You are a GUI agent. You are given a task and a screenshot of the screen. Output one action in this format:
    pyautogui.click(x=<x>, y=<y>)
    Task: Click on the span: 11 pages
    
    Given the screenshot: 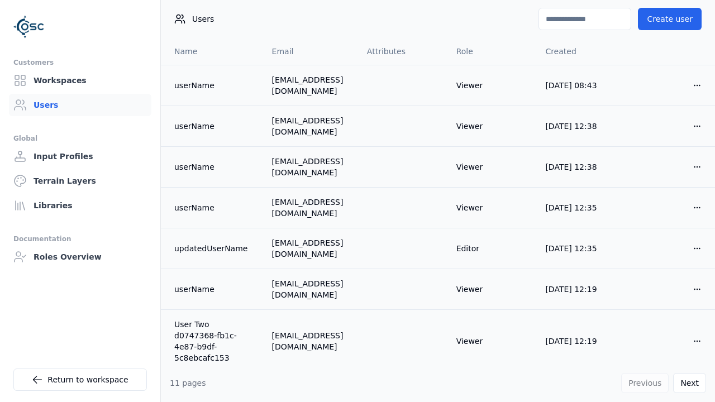 What is the action you would take?
    pyautogui.click(x=188, y=383)
    